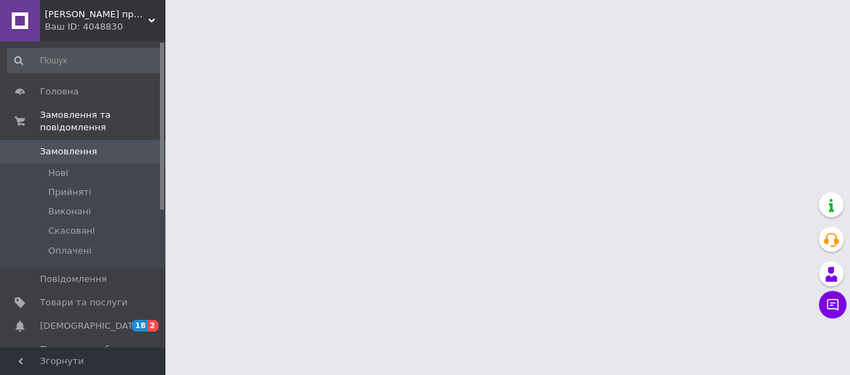  What do you see at coordinates (833, 305) in the screenshot?
I see `button: Чат з покупцем` at bounding box center [833, 305].